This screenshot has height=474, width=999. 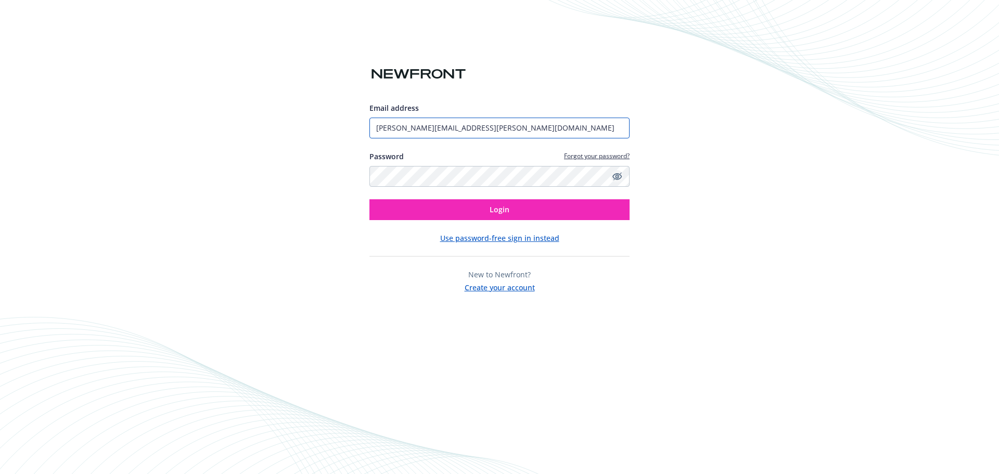 What do you see at coordinates (500, 128) in the screenshot?
I see `input: Enter your email` at bounding box center [500, 128].